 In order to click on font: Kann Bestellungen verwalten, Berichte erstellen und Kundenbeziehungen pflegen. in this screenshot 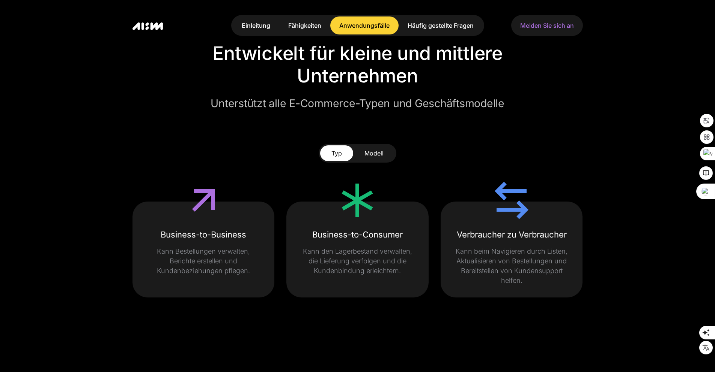, I will do `click(203, 261)`.